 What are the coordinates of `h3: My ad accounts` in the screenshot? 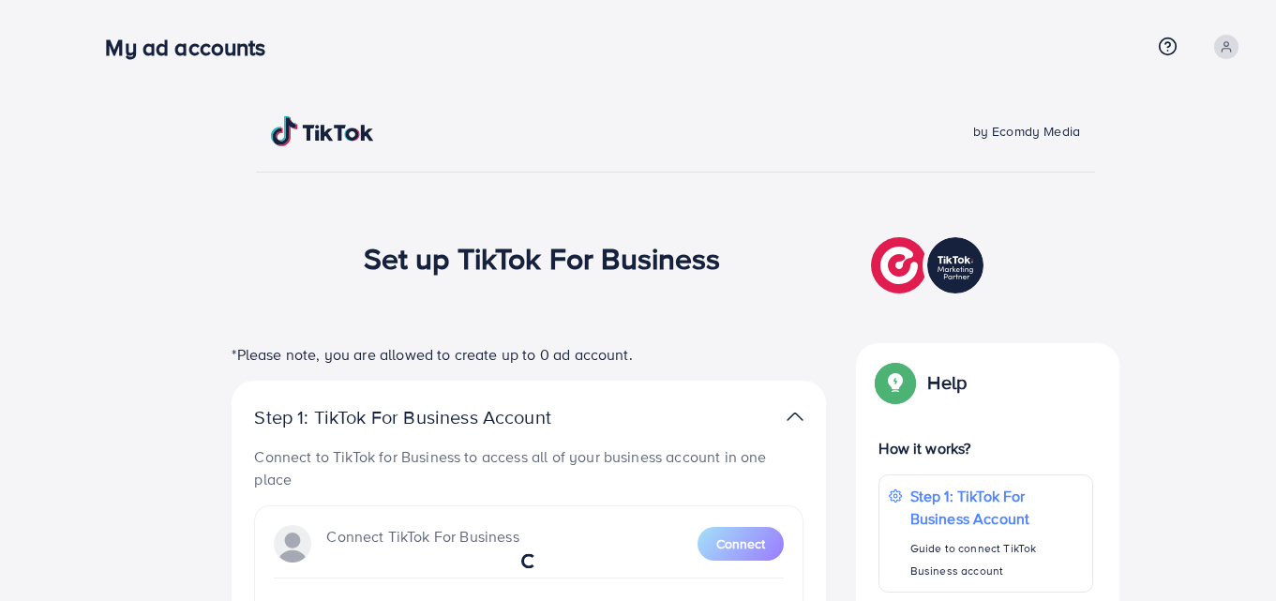 It's located at (192, 47).